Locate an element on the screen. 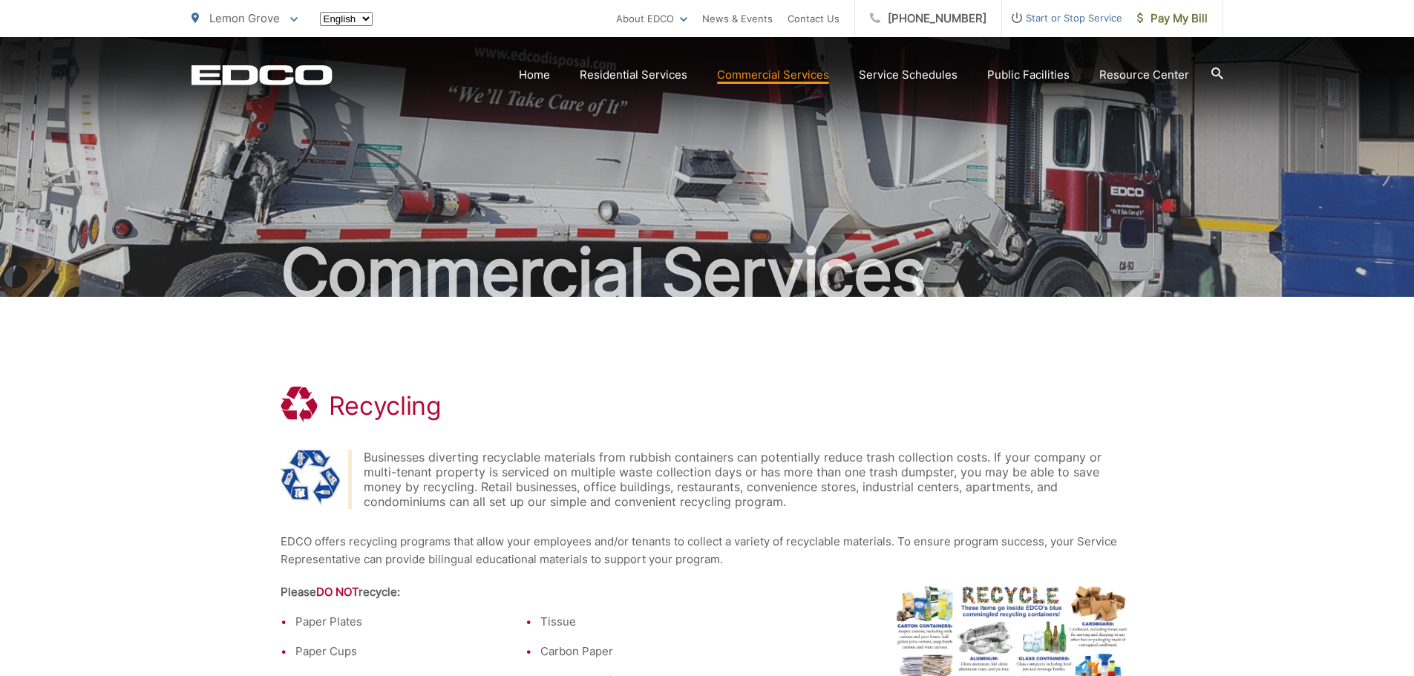 The width and height of the screenshot is (1414, 676). li: Paper Cups is located at coordinates (410, 652).